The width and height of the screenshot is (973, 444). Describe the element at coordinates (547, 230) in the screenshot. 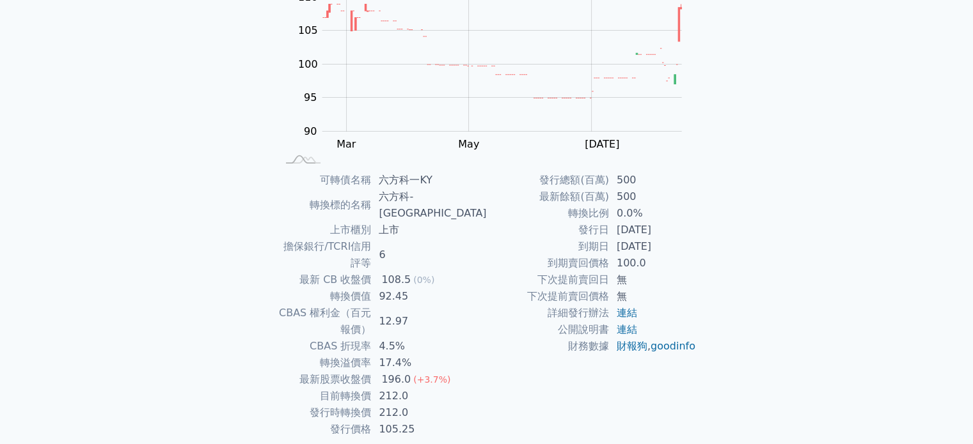

I see `td: 發行日` at that location.